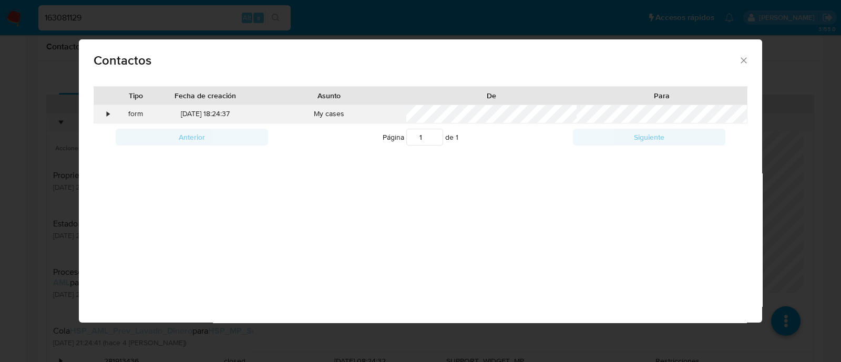 Image resolution: width=841 pixels, height=362 pixels. Describe the element at coordinates (661, 96) in the screenshot. I see `div: Para` at that location.